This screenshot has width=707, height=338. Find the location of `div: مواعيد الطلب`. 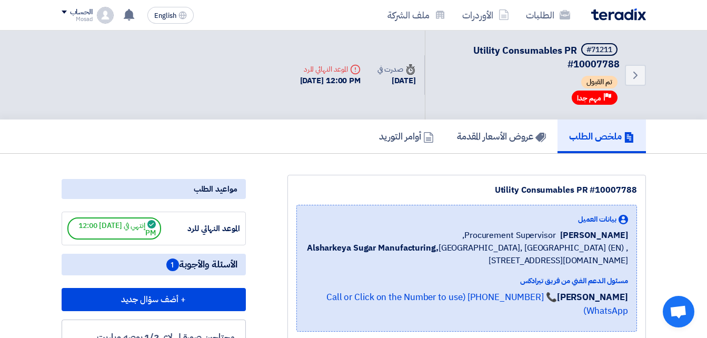

div: مواعيد الطلب is located at coordinates (154, 189).